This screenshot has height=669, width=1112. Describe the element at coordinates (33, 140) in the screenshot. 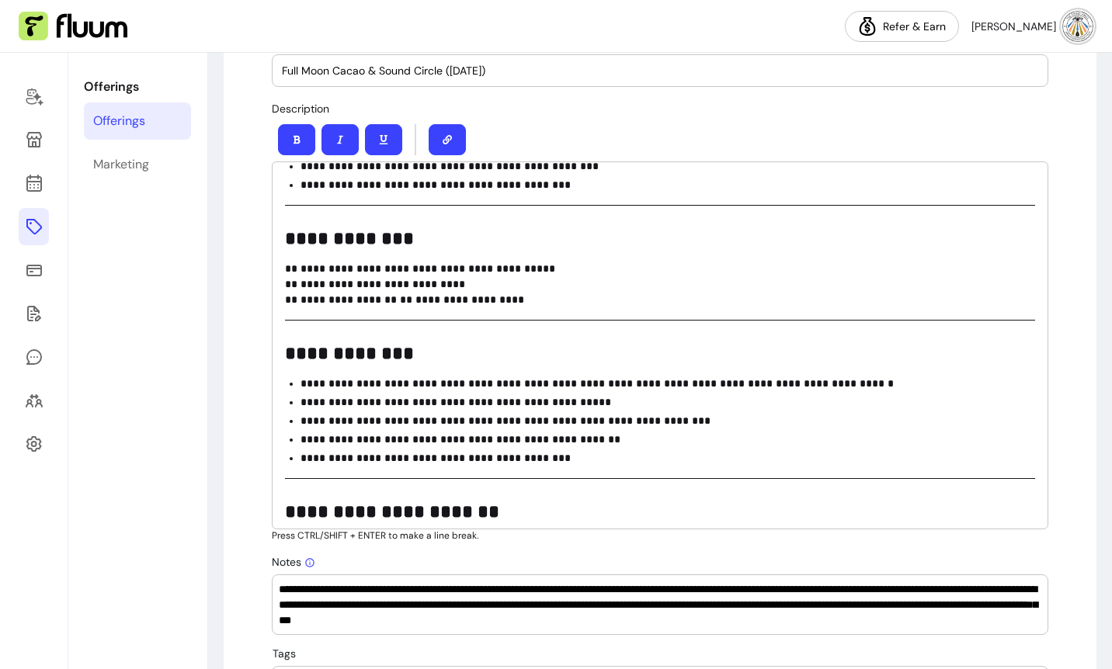

I see `a: Storefront` at that location.